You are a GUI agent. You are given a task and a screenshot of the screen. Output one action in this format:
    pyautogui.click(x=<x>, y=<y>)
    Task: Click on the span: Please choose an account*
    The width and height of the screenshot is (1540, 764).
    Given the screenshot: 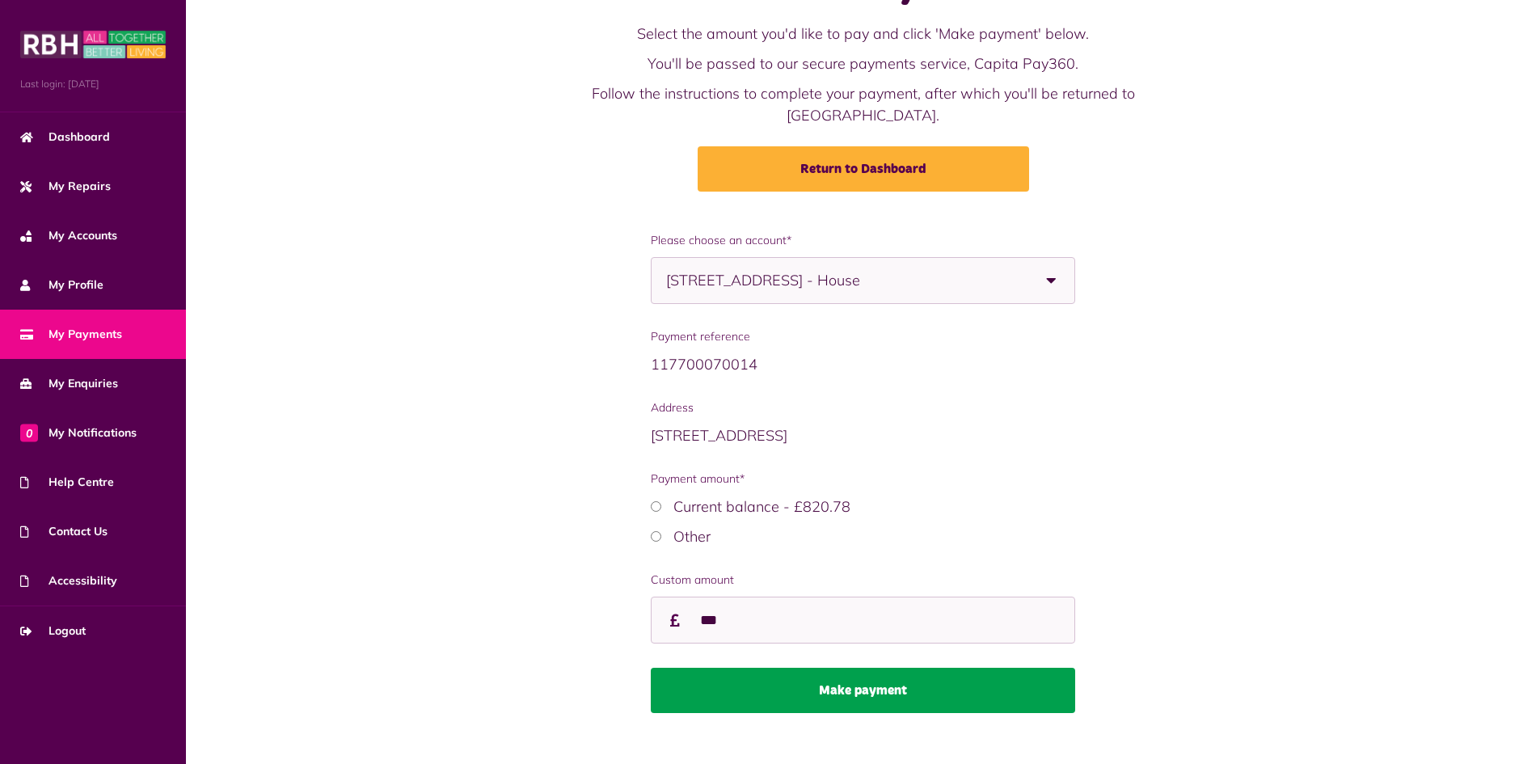 What is the action you would take?
    pyautogui.click(x=862, y=240)
    